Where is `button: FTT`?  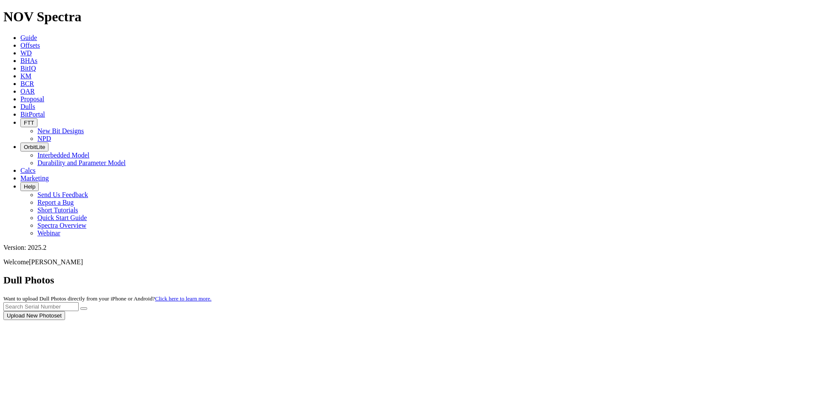
button: FTT is located at coordinates (29, 122).